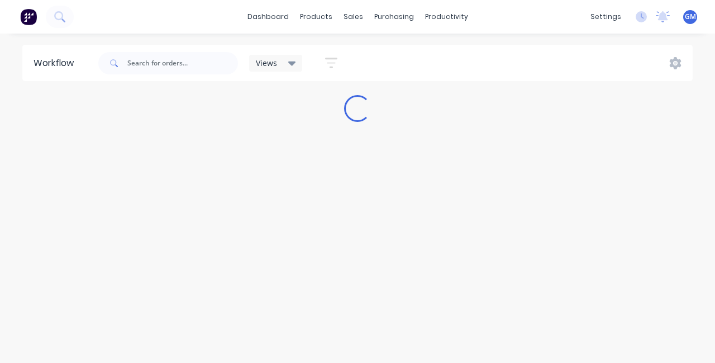  Describe the element at coordinates (267, 63) in the screenshot. I see `span: Views` at that location.